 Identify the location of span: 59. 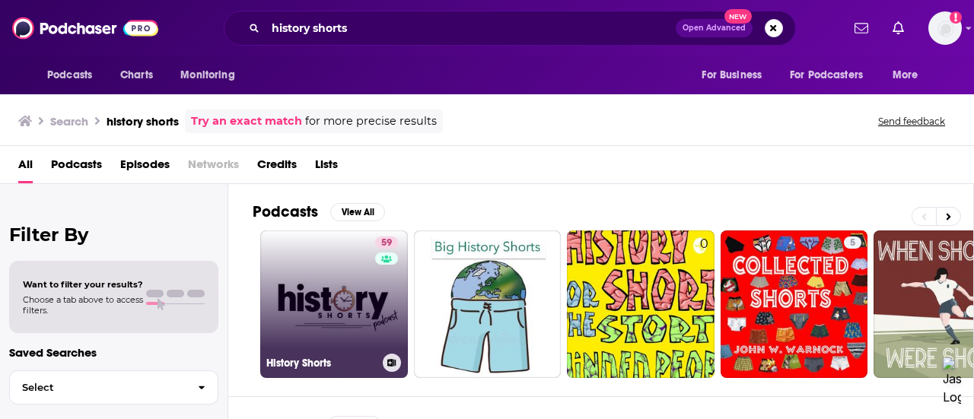
(386, 243).